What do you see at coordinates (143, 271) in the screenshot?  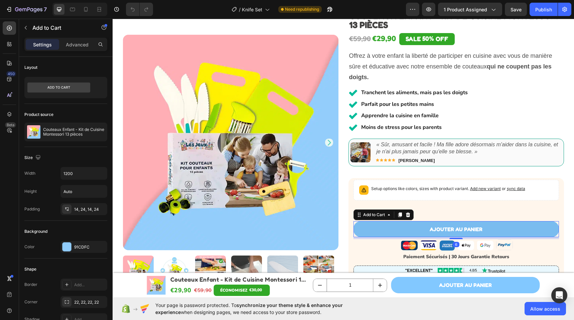 I see `div: €30,00` at bounding box center [143, 271].